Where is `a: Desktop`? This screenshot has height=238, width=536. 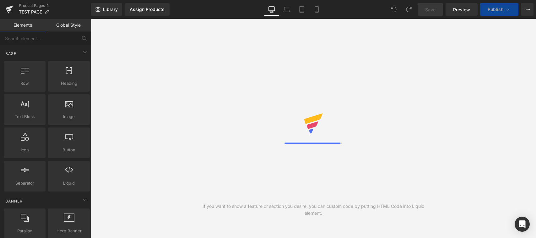
a: Desktop is located at coordinates (272, 9).